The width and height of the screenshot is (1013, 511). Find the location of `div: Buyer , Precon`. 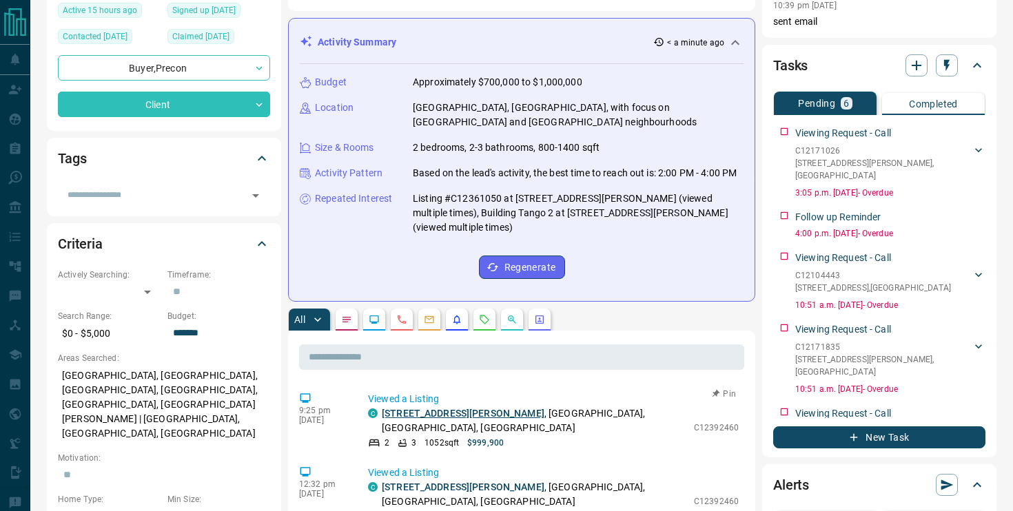

div: Buyer , Precon is located at coordinates (164, 68).